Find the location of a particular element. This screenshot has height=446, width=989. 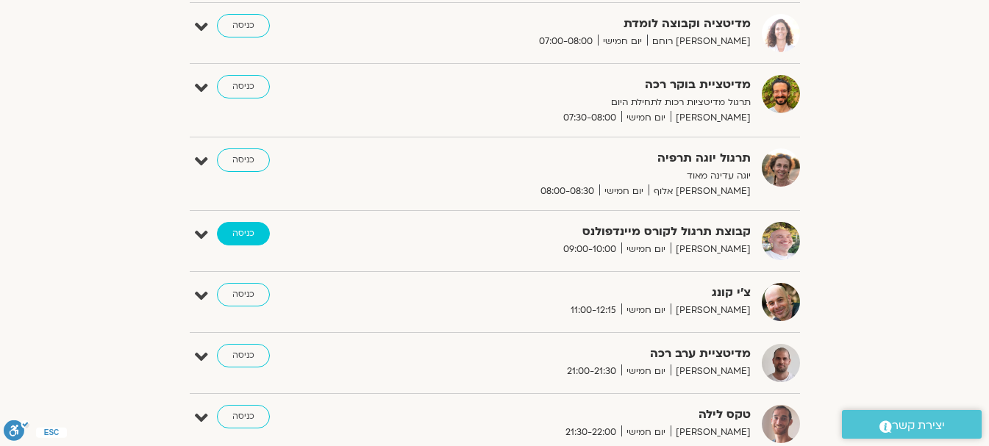

span: 07:30-08:00 is located at coordinates (590, 118).